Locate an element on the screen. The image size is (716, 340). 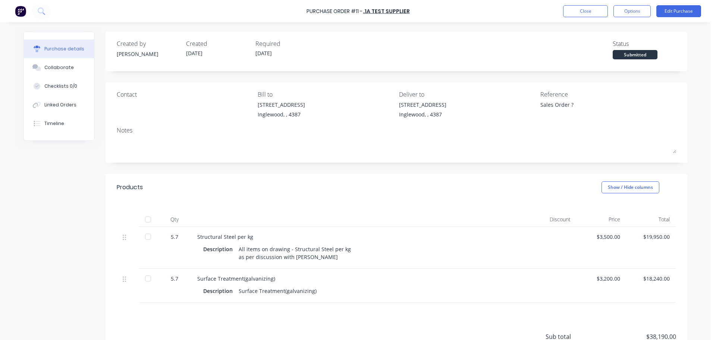
div: Required is located at coordinates (287, 44).